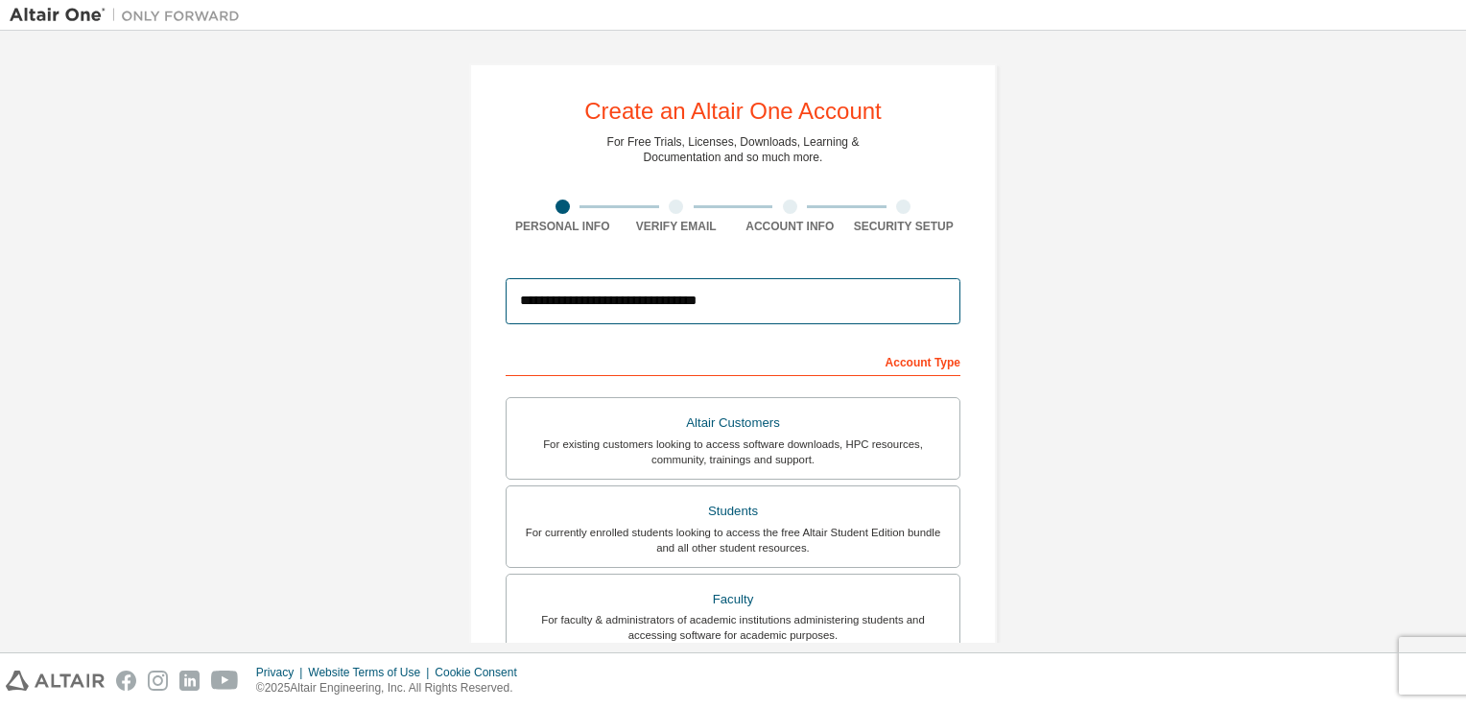 The width and height of the screenshot is (1466, 708). I want to click on div: Privacy, so click(282, 673).